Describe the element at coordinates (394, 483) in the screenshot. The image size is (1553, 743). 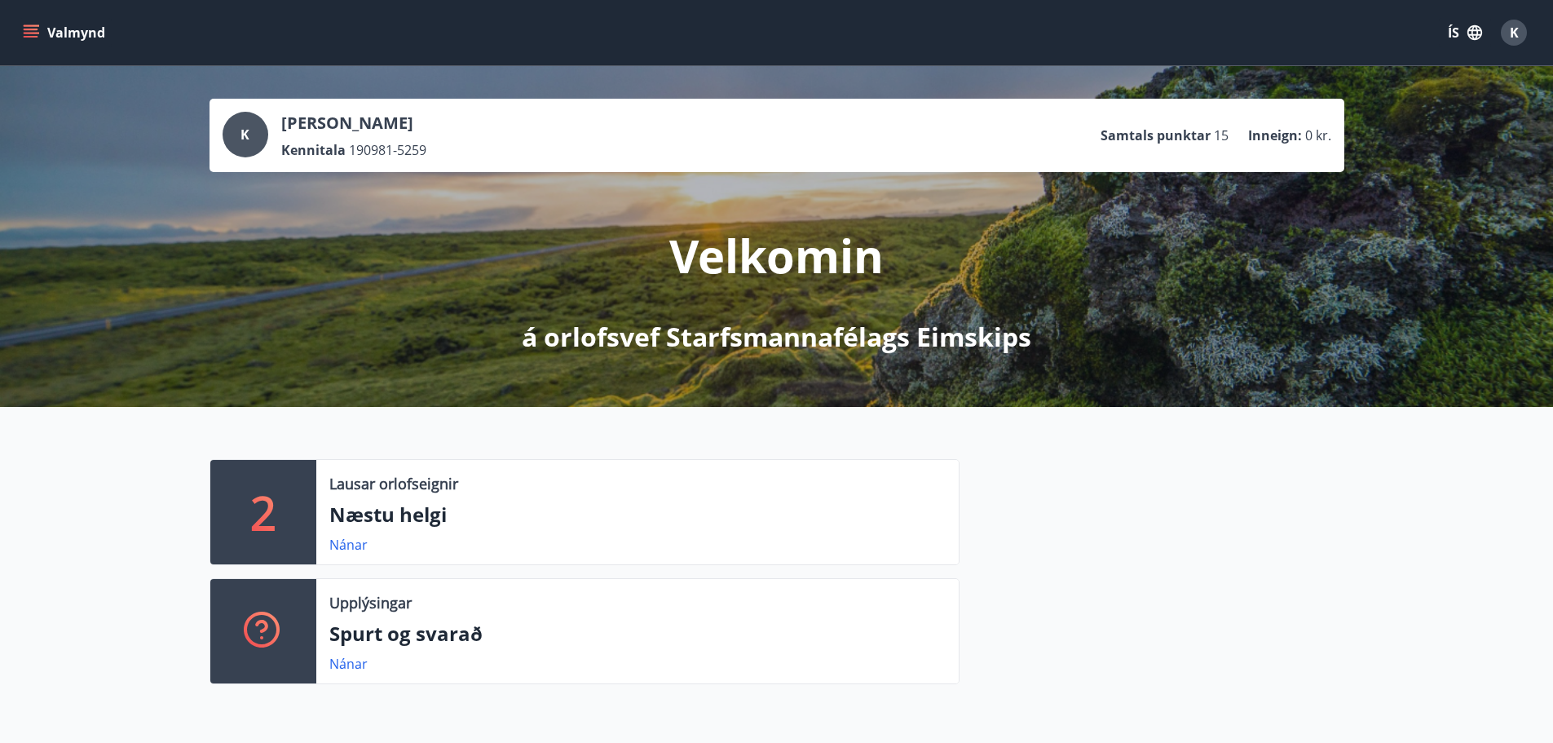
I see `p: Lausar orlofseignir` at that location.